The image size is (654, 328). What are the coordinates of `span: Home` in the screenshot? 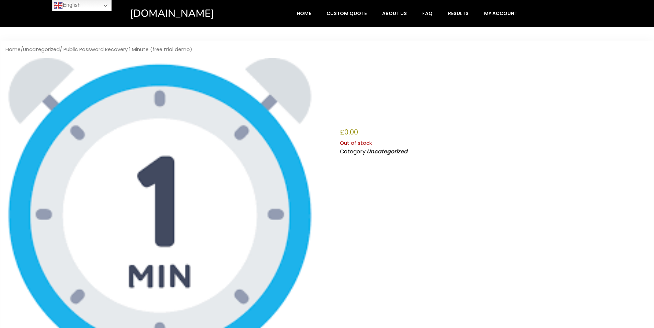 It's located at (304, 13).